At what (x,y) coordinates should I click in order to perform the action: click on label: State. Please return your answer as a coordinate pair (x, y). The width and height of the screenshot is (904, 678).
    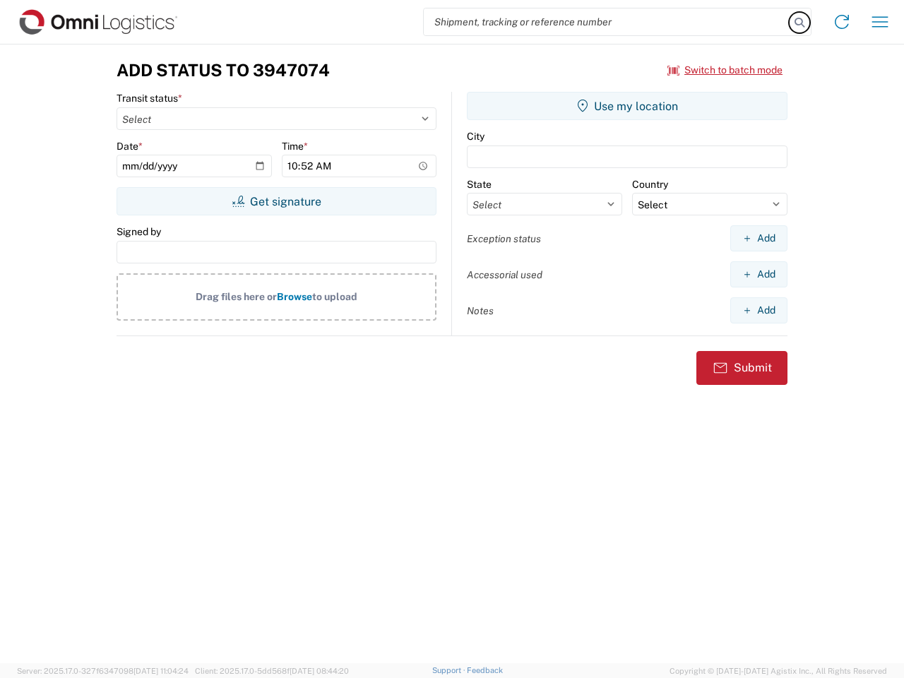
    Looking at the image, I should click on (479, 184).